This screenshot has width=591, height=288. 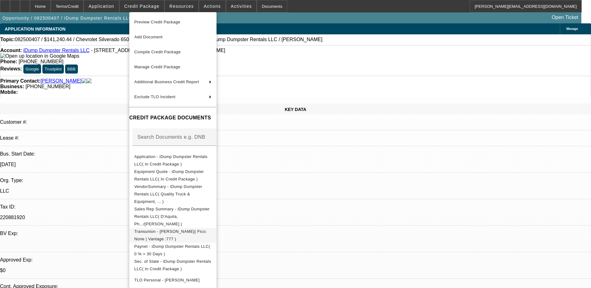 I want to click on button: Application - iDump Dumpster Rentals LLC( In Credit Package ), so click(x=173, y=160).